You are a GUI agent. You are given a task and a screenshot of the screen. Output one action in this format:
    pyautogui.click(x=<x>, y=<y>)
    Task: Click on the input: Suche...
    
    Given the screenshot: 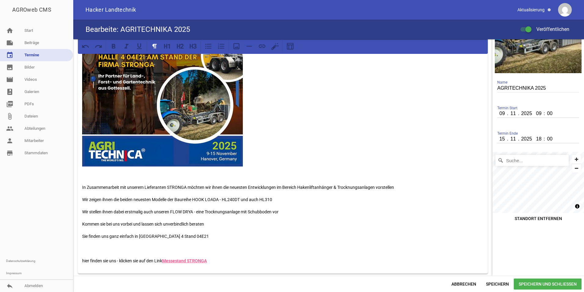 What is the action you would take?
    pyautogui.click(x=532, y=160)
    